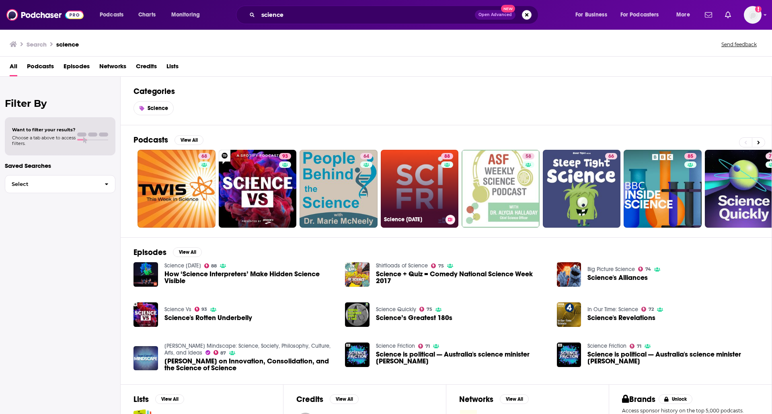  I want to click on h3: science, so click(68, 44).